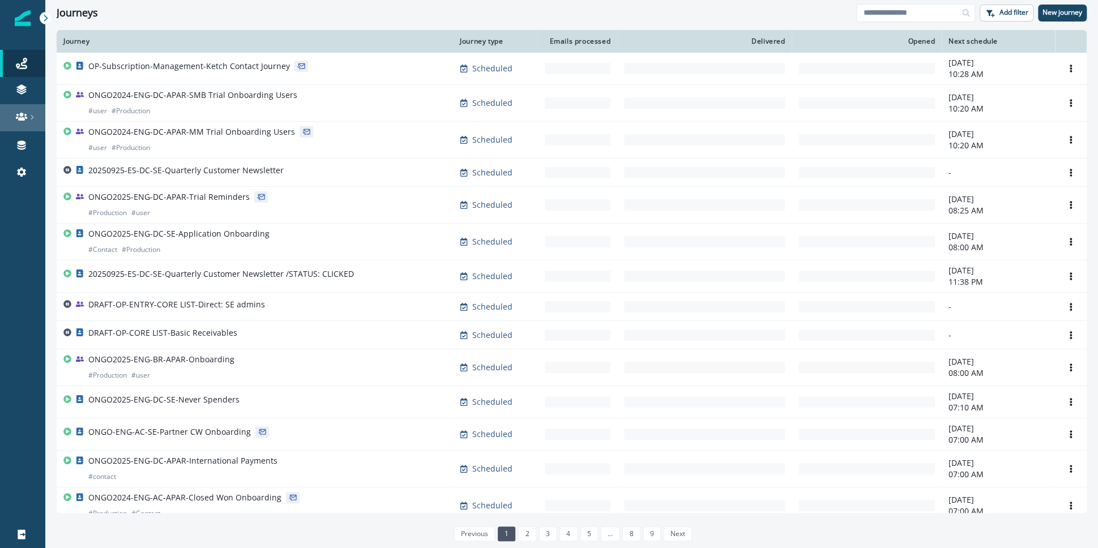  Describe the element at coordinates (506, 534) in the screenshot. I see `a: Page 1 is your current page` at that location.